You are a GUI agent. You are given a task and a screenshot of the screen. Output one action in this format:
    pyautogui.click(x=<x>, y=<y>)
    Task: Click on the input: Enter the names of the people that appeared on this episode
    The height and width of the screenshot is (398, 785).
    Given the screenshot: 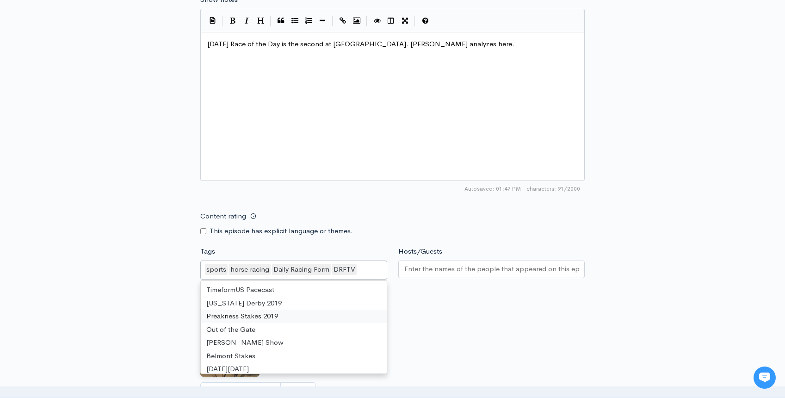 What is the action you would take?
    pyautogui.click(x=492, y=269)
    